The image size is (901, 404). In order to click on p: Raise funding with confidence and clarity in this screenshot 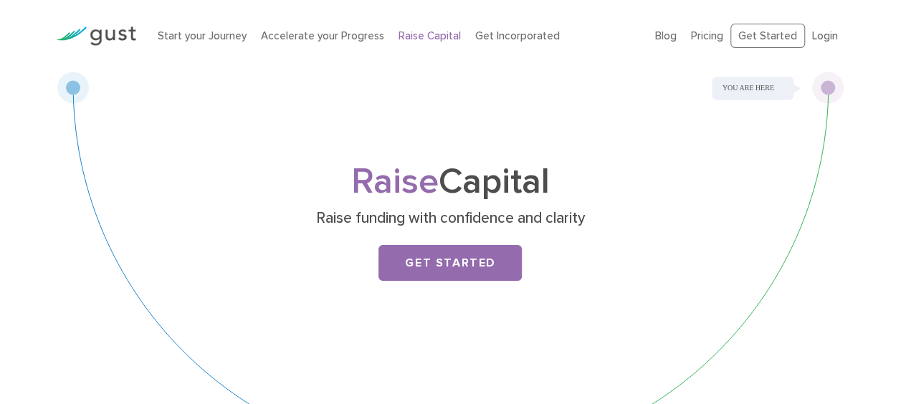, I will do `click(450, 219)`.